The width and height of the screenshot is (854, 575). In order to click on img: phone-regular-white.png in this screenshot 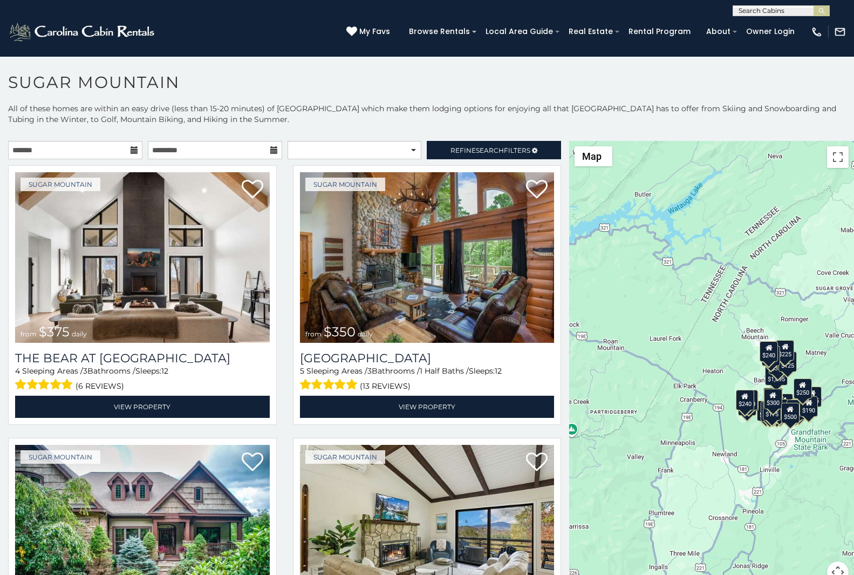, I will do `click(817, 32)`.